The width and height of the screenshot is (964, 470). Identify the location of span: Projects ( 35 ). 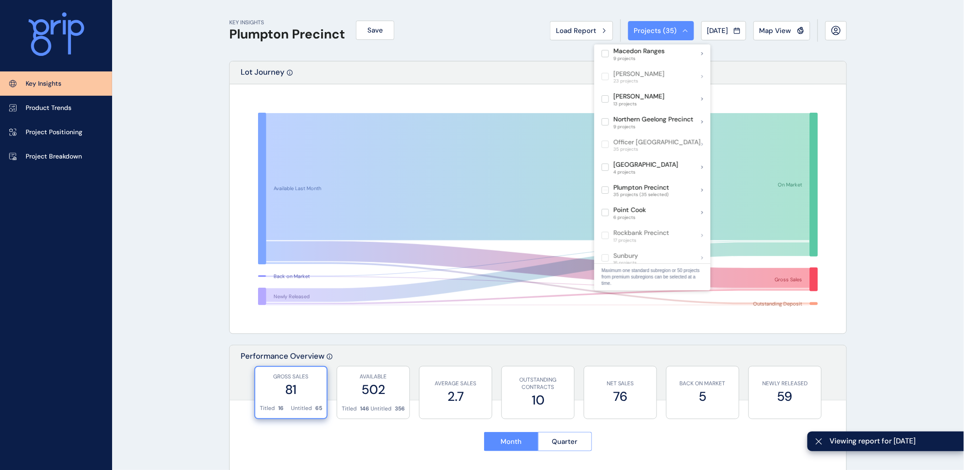
(656, 31).